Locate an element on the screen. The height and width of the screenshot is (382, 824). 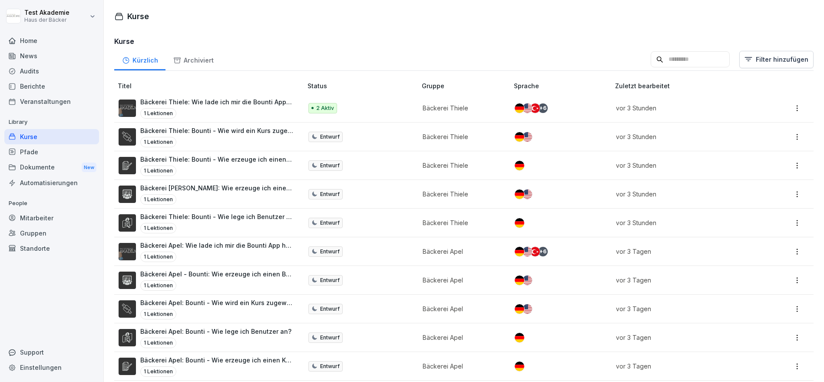
a: Automatisierungen is located at coordinates (52, 183).